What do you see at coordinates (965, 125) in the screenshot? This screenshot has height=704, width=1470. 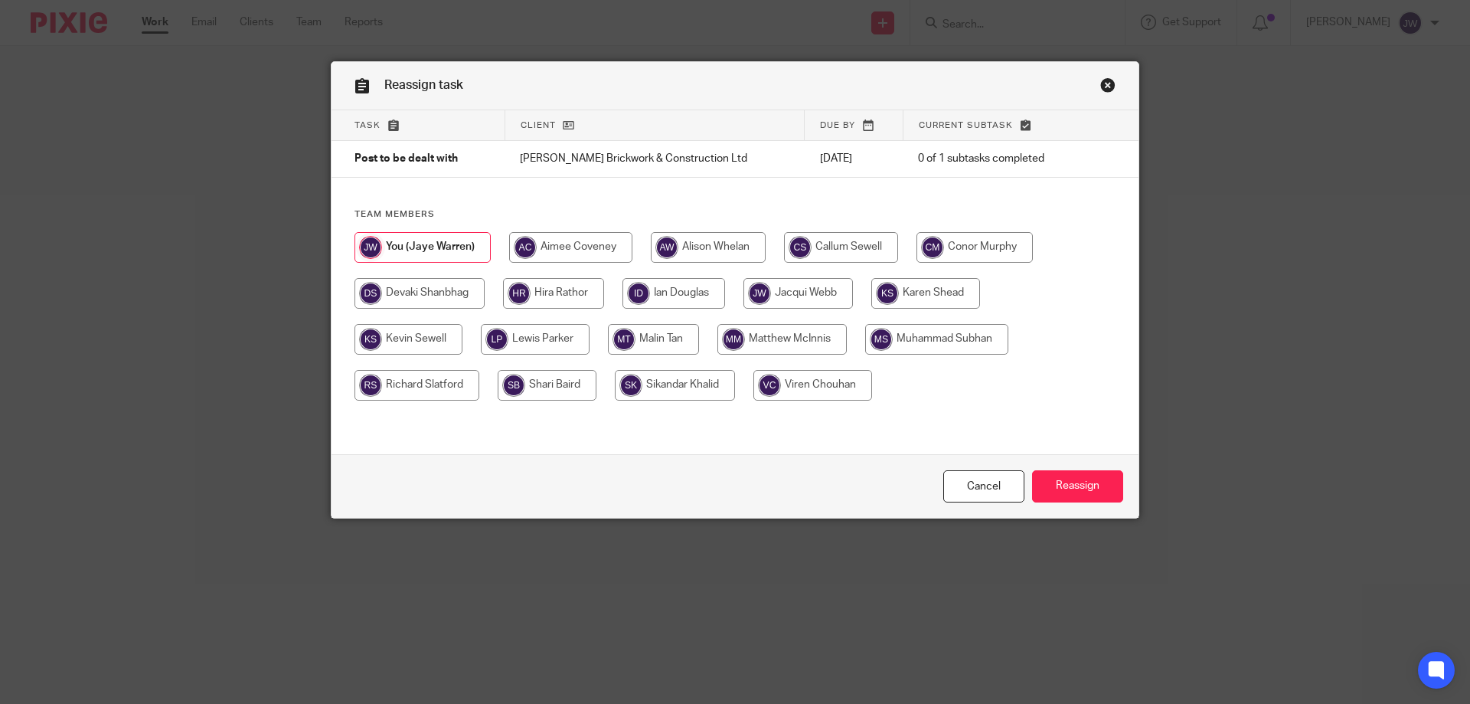 I see `span: Current subtask` at bounding box center [965, 125].